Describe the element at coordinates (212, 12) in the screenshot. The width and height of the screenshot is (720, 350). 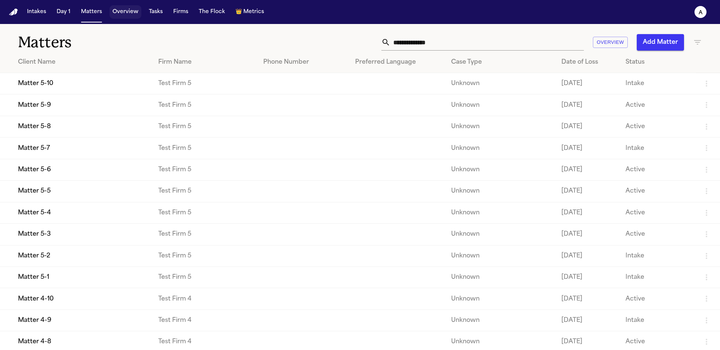
I see `a: The Flock` at that location.